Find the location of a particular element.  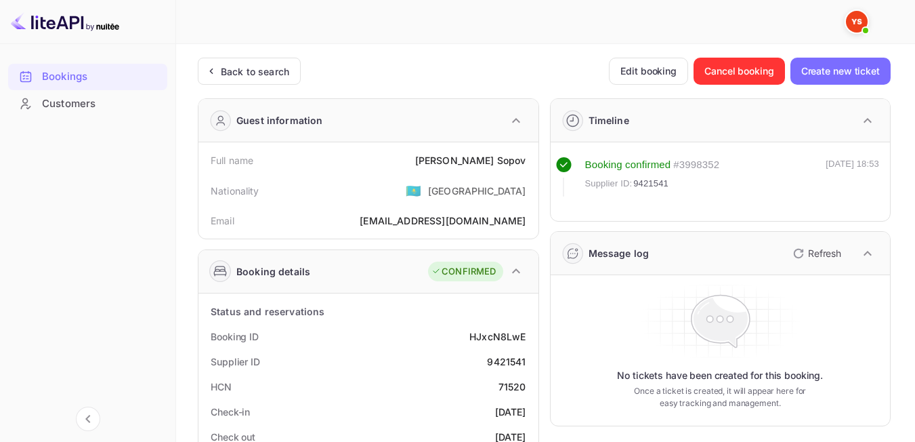

button: Collapse navigation is located at coordinates (88, 419).